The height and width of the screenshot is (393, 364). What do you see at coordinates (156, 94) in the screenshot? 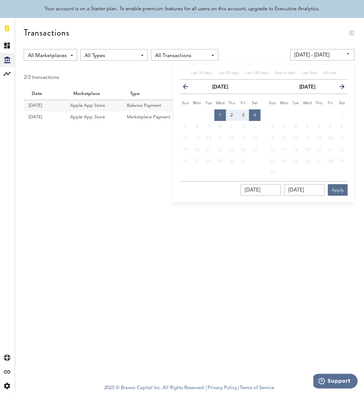
I see `th: Type` at bounding box center [156, 94].